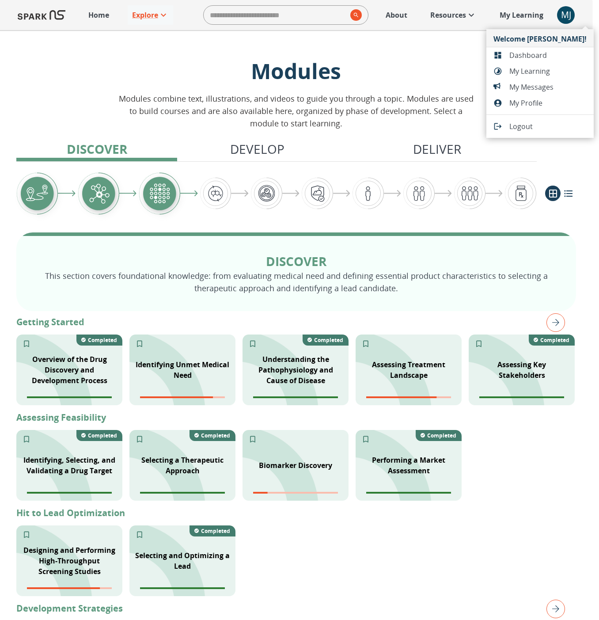  What do you see at coordinates (548, 103) in the screenshot?
I see `span: My Profile` at bounding box center [548, 103].